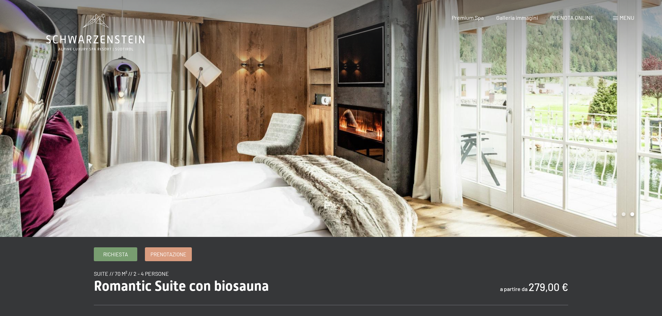 The height and width of the screenshot is (316, 662). Describe the element at coordinates (115, 255) in the screenshot. I see `span: Richiesta` at that location.